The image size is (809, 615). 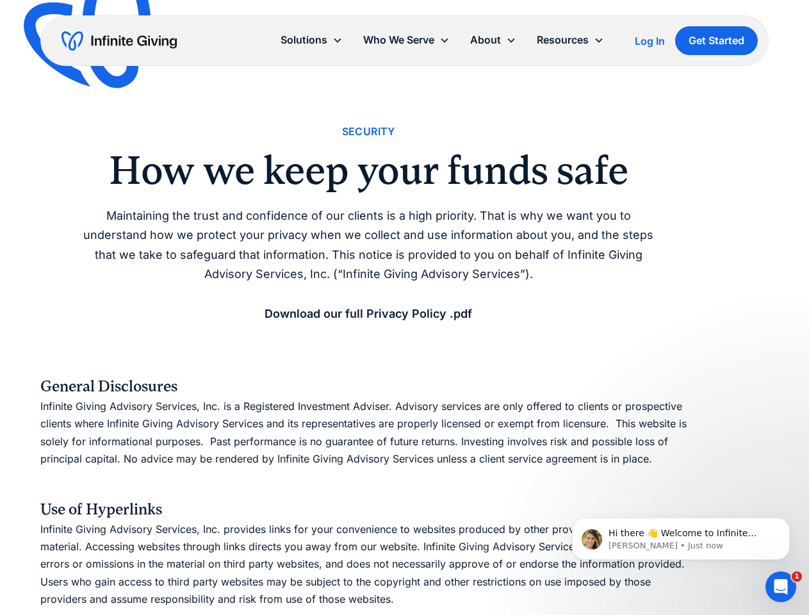 I want to click on a: Get Started, so click(x=716, y=40).